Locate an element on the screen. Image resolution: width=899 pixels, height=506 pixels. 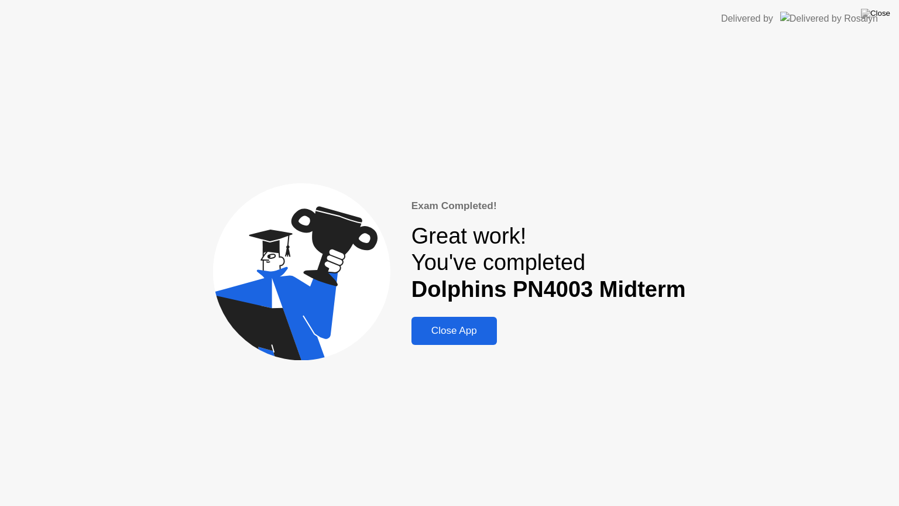
img: Delivered by Rosalyn is located at coordinates (829, 18).